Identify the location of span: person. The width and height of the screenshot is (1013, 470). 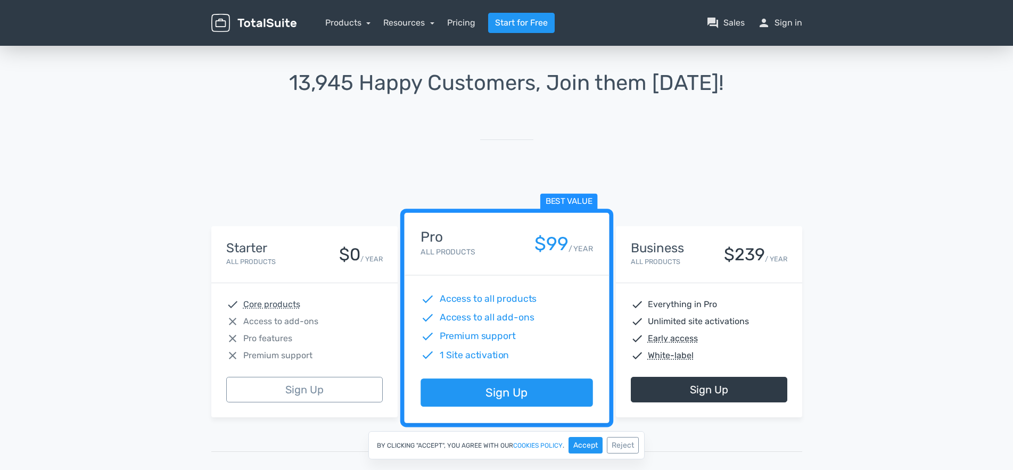
(764, 23).